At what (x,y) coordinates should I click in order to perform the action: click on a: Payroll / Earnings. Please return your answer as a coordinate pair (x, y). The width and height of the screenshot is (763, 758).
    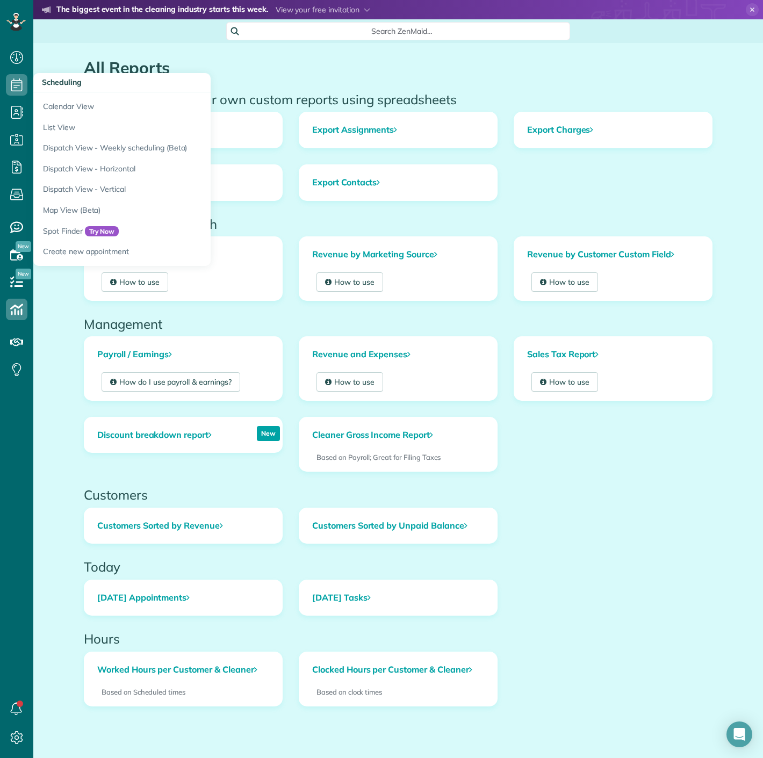
    Looking at the image, I should click on (183, 355).